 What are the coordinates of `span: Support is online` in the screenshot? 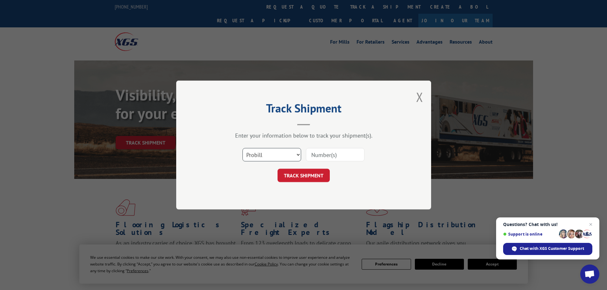 It's located at (530, 234).